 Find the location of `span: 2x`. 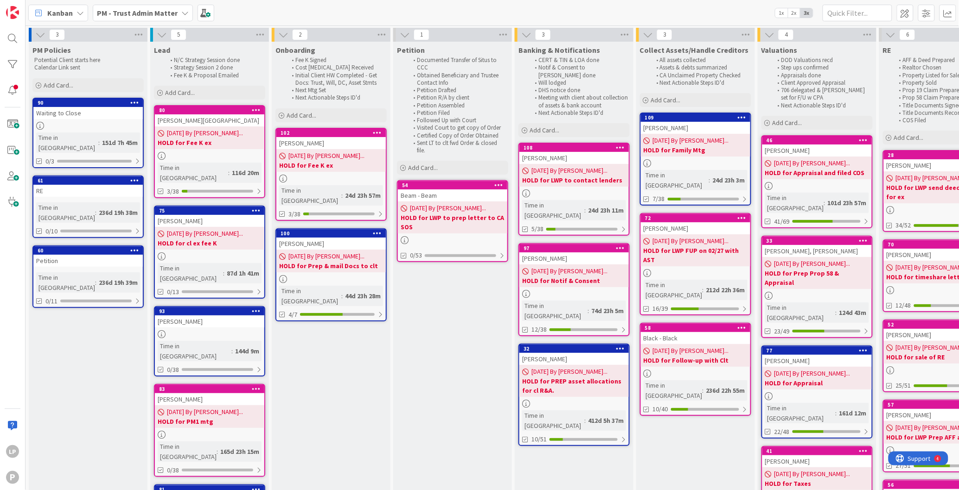

span: 2x is located at coordinates (794, 13).